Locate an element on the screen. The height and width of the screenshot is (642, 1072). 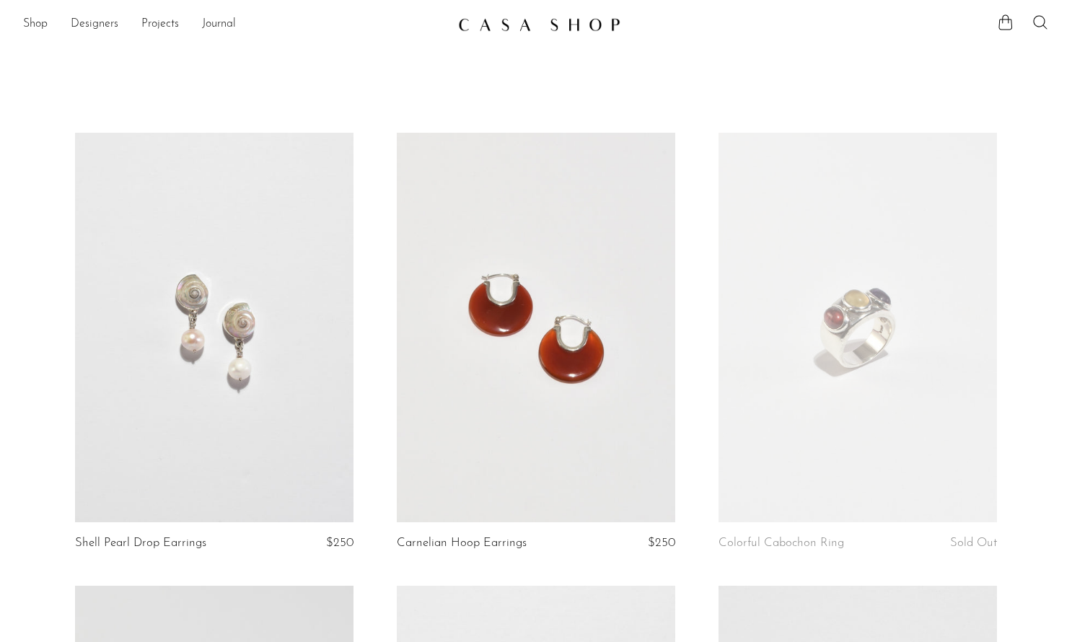
a: Carnelian Hoop Earrings is located at coordinates (462, 543).